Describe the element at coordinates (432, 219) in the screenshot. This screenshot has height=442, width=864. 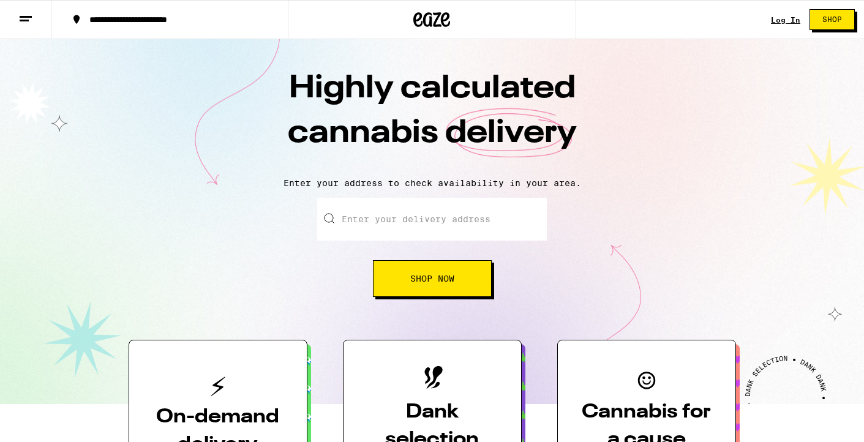
I see `input: Enter your delivery address` at that location.